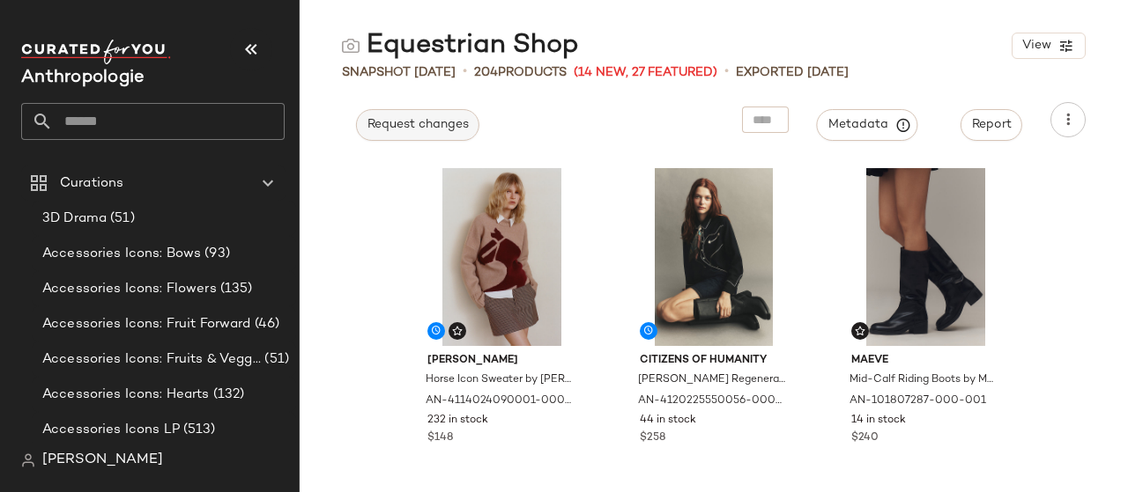 This screenshot has width=1128, height=492. What do you see at coordinates (712, 402) in the screenshot?
I see `span: AN-4120225550056-000-091` at bounding box center [712, 402].